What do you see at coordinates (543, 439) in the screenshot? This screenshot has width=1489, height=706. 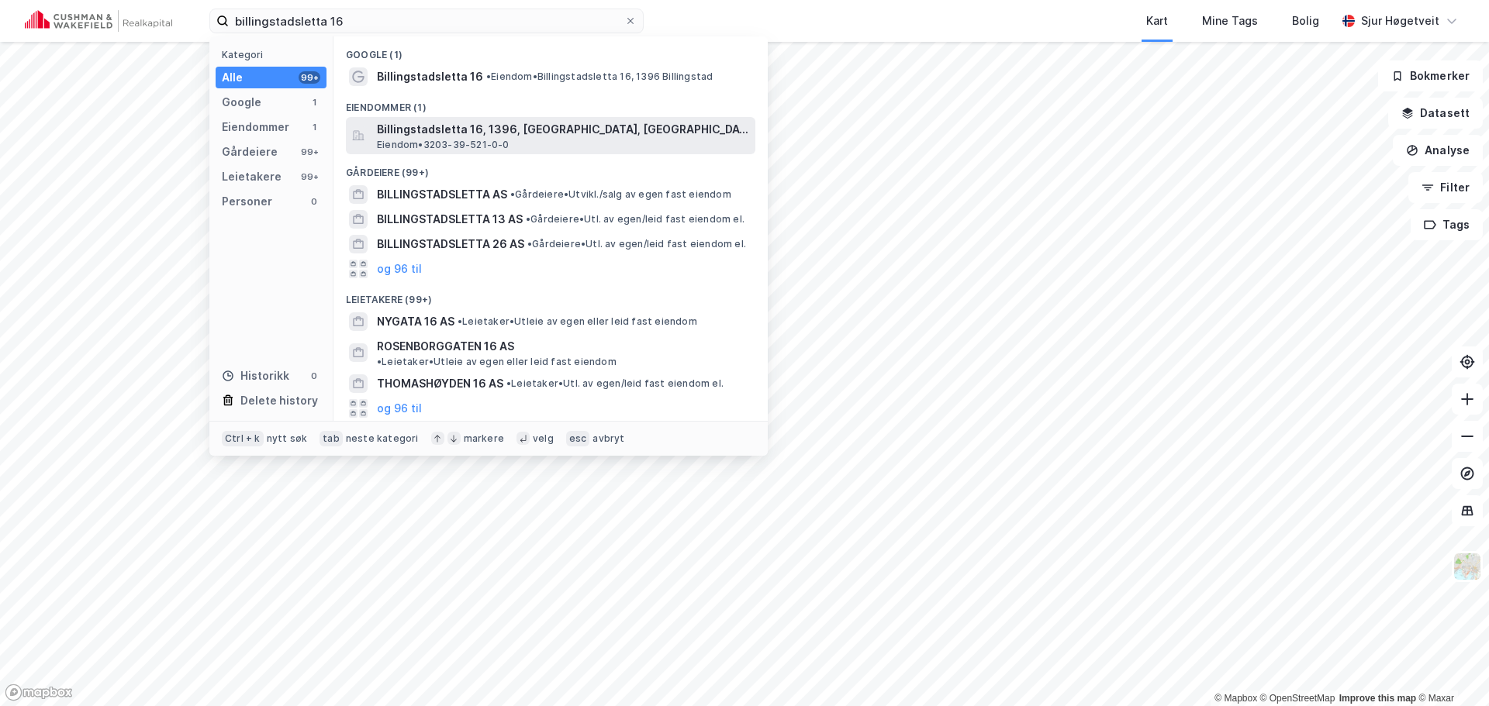 I see `div: velg` at bounding box center [543, 439].